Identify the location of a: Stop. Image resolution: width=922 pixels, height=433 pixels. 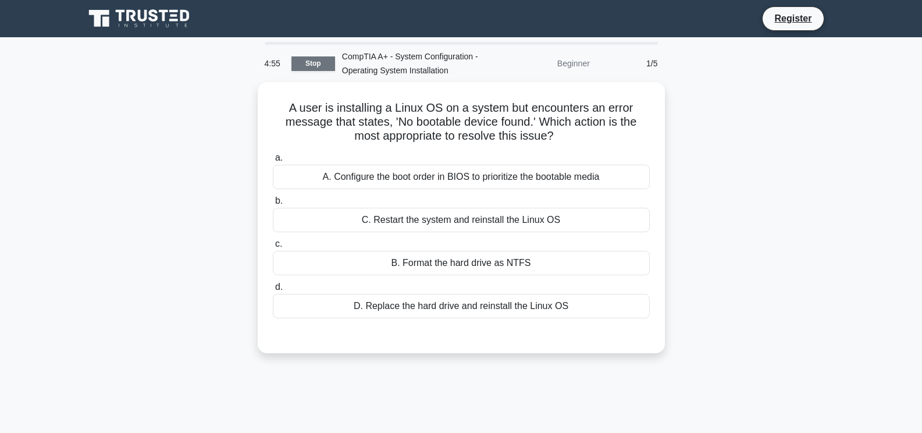
(313, 63).